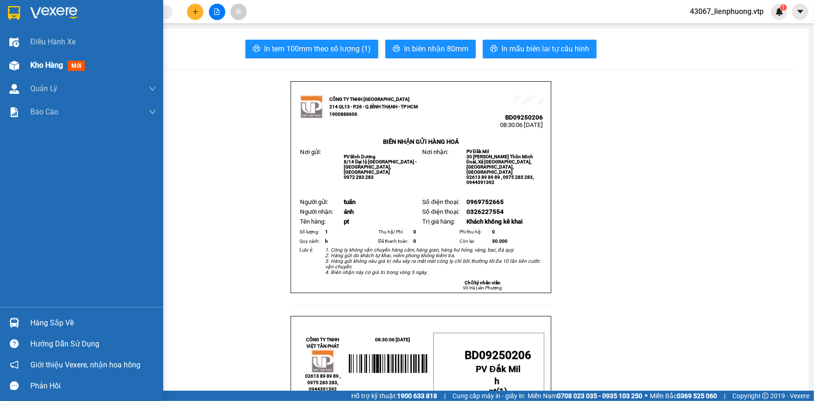 The width and height of the screenshot is (814, 401). I want to click on button: printerIn mẫu biên lai tự cấu hình, so click(540, 49).